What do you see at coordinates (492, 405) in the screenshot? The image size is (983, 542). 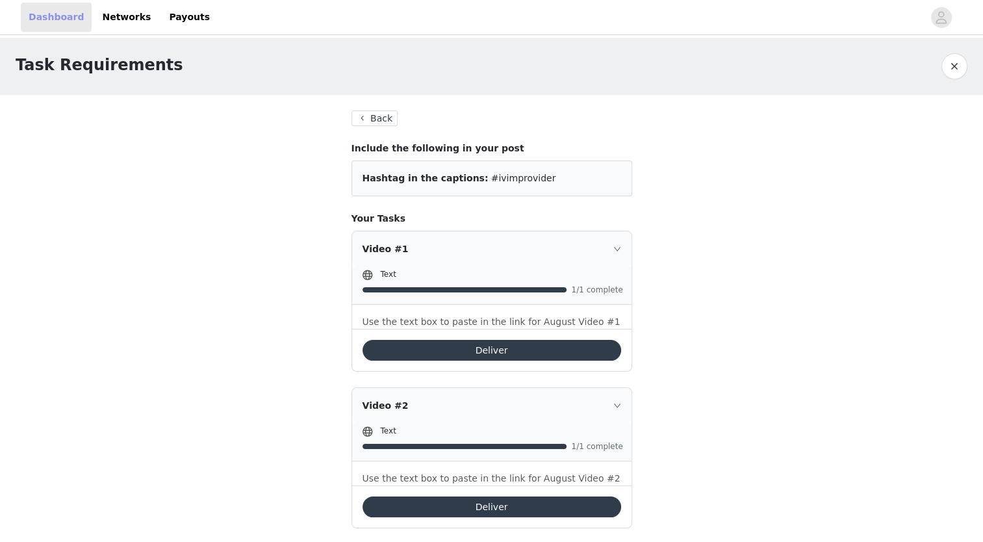 I see `div: icon: rightVideo #2` at bounding box center [492, 405].